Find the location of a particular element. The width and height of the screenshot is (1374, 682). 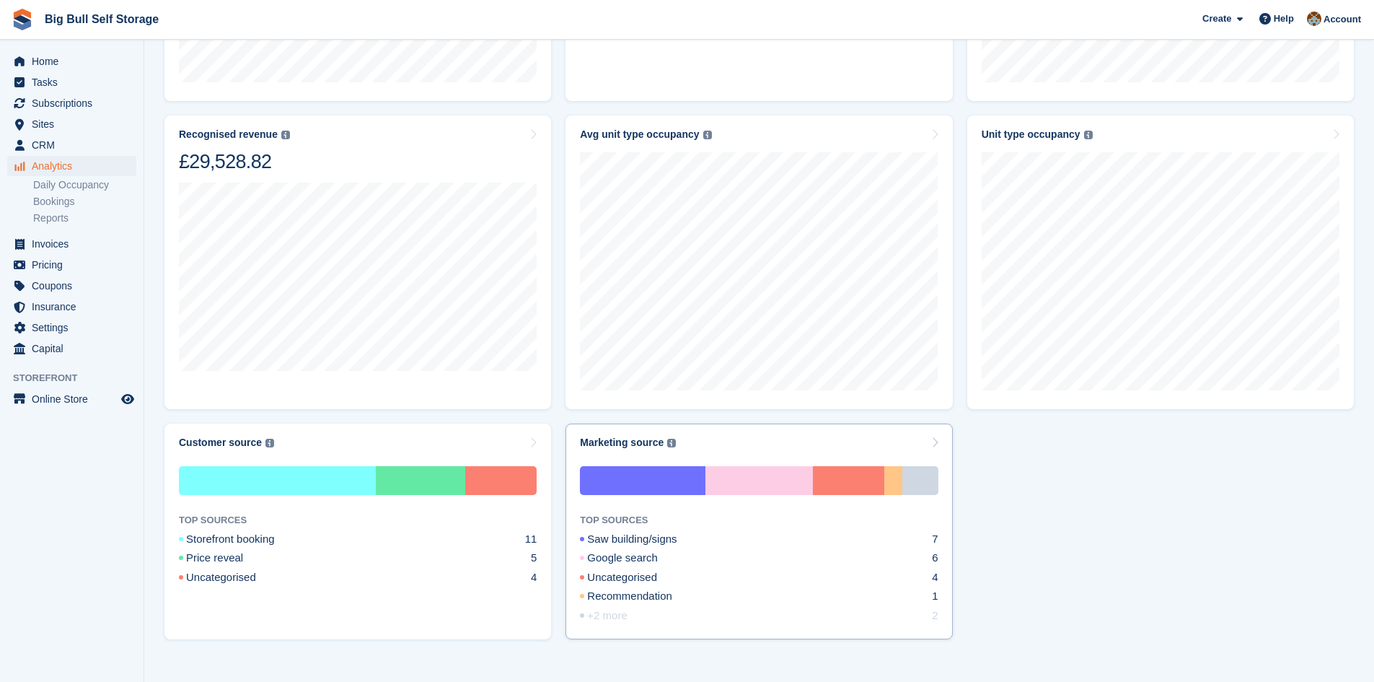

div: Avg unit type occupancy is located at coordinates (639, 134).